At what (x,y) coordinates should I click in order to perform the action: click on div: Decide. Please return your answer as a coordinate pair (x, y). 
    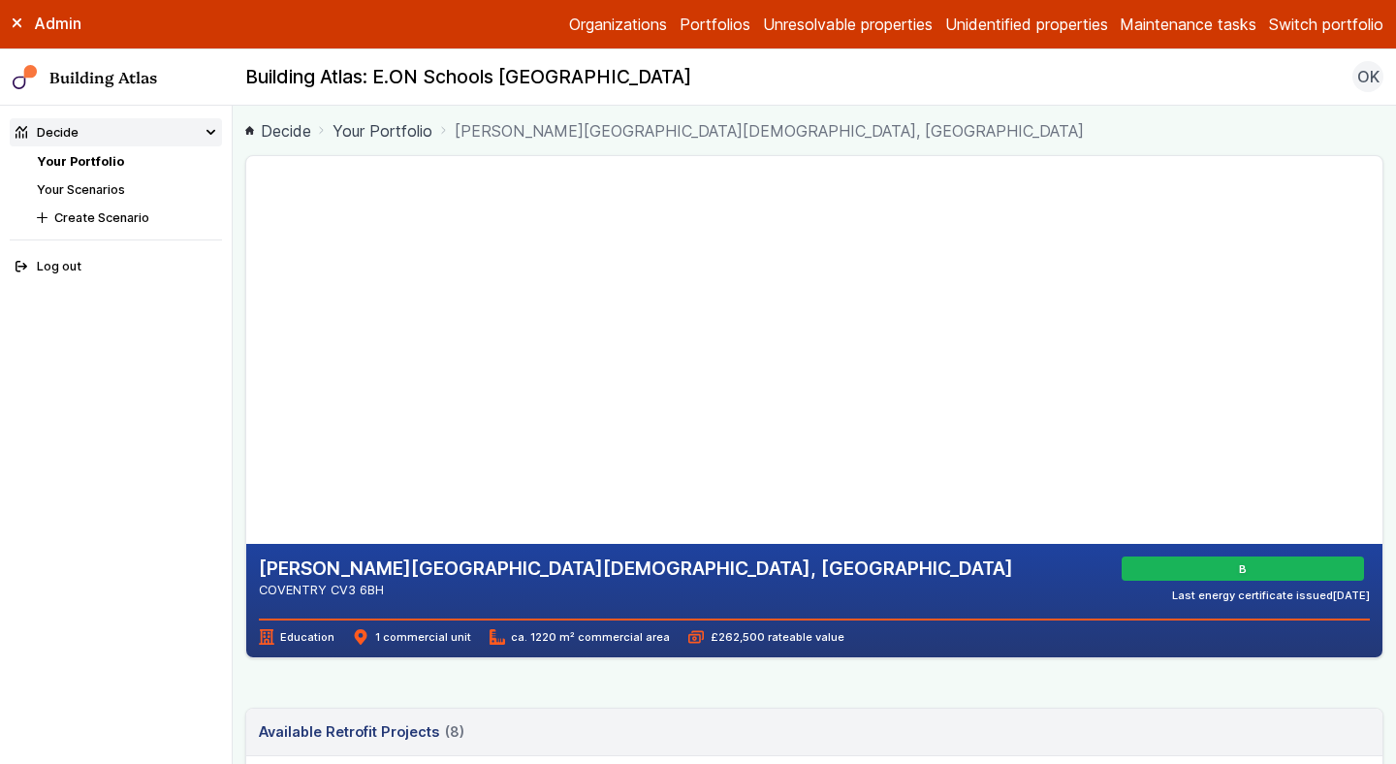
    Looking at the image, I should click on (47, 132).